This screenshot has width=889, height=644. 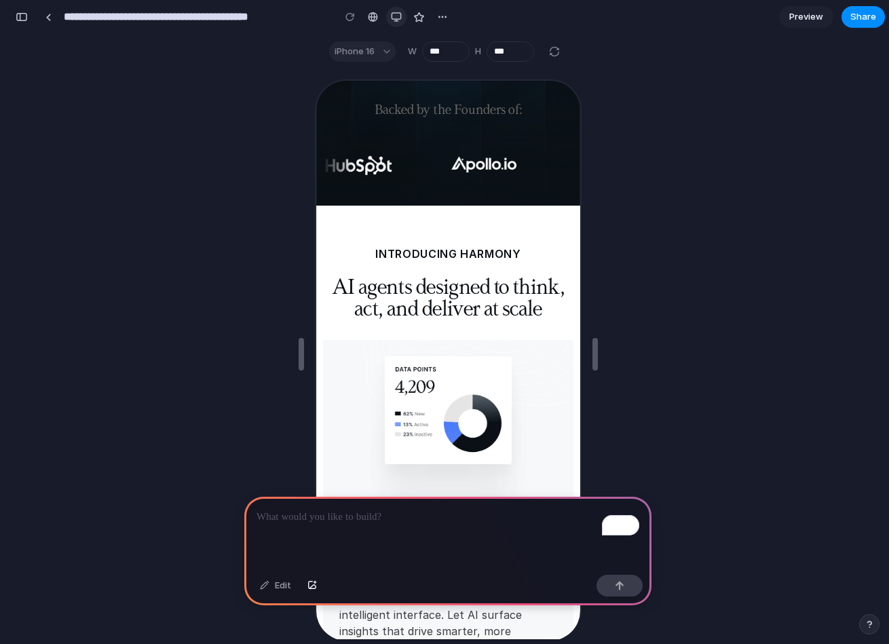 I want to click on label: W, so click(x=412, y=52).